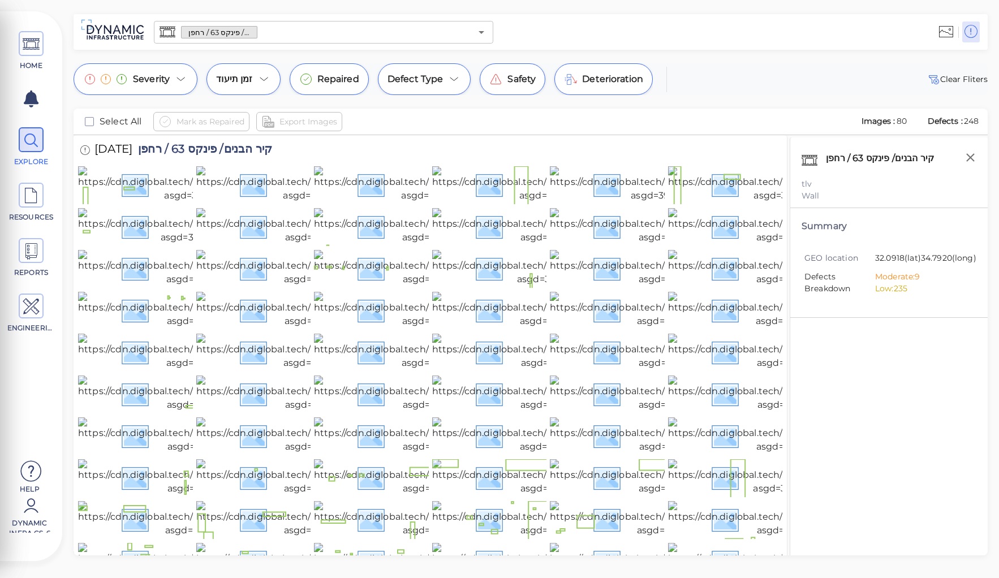 The height and width of the screenshot is (578, 999). What do you see at coordinates (427, 436) in the screenshot?
I see `img: https://cdn.diglobal.tech/width210/3922/1456.jpg?asgd=3922` at bounding box center [427, 436].